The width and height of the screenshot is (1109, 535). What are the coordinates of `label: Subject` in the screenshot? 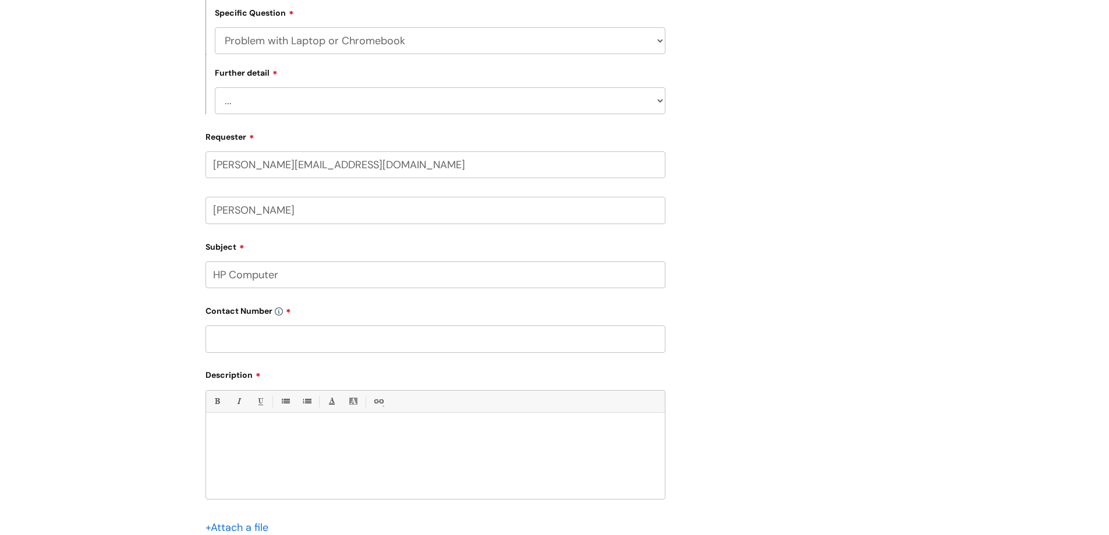 It's located at (435, 245).